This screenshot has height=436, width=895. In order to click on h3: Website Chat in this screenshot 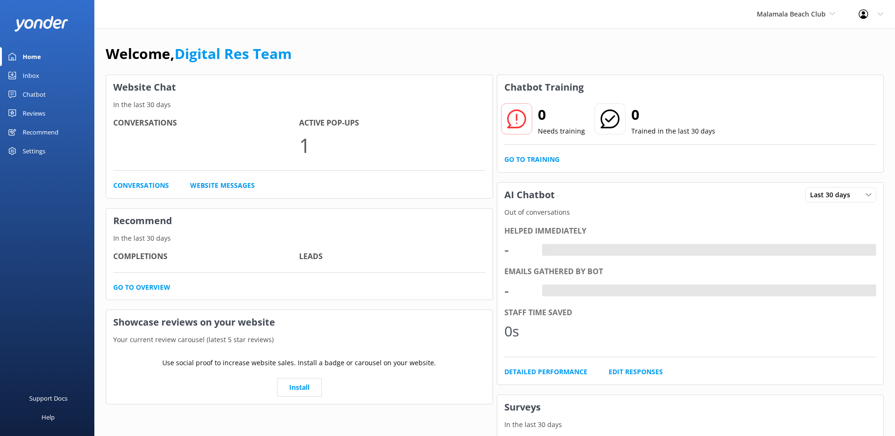, I will do `click(299, 87)`.